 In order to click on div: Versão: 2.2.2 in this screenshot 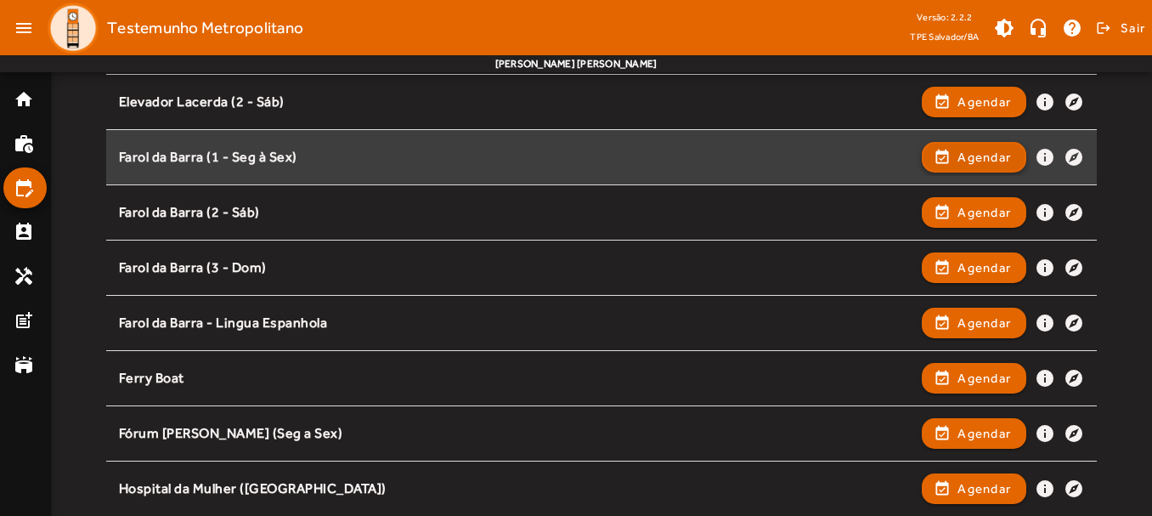, I will do `click(944, 17)`.